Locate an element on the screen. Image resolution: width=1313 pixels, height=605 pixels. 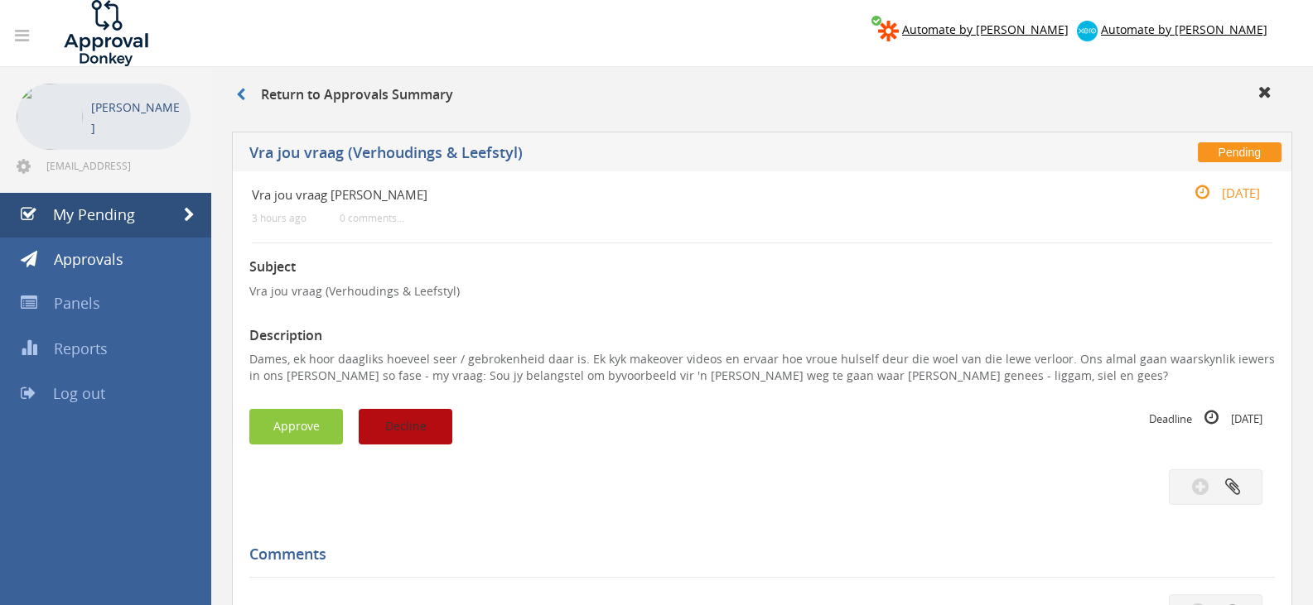
span: Reports is located at coordinates (80, 349).